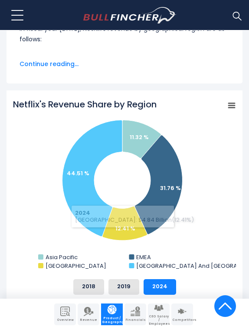 This screenshot has width=249, height=330. I want to click on span: CEO Salary / Employees, so click(159, 320).